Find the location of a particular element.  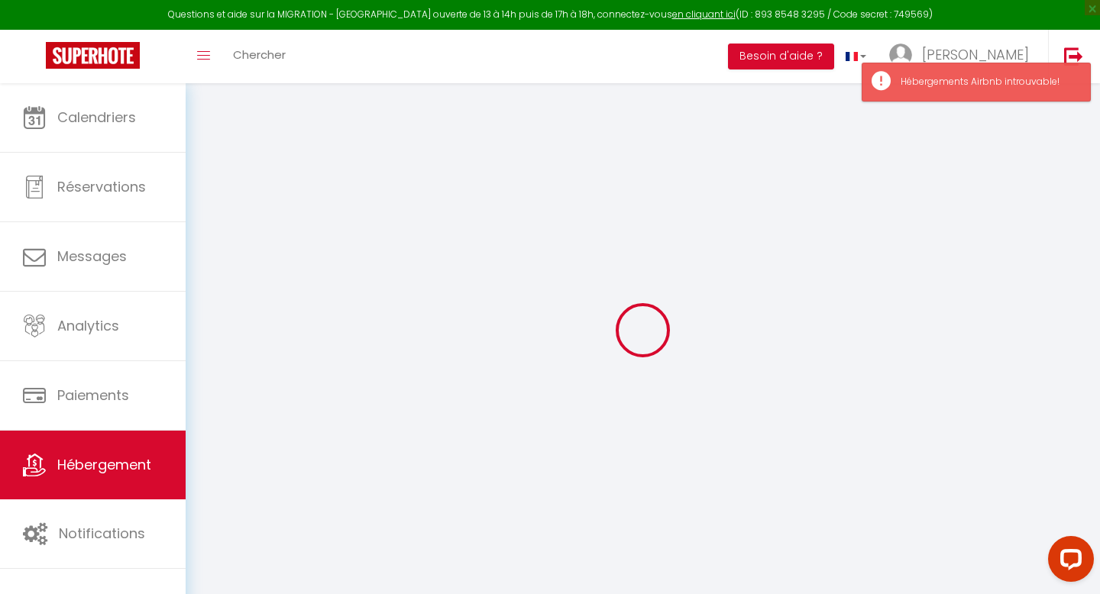

span: Notifications is located at coordinates (102, 533).